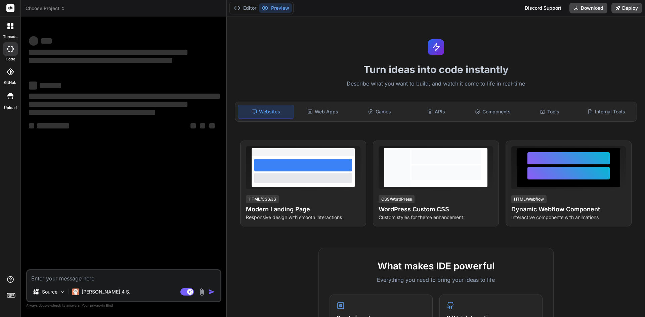 Image resolution: width=645 pixels, height=317 pixels. Describe the element at coordinates (588, 8) in the screenshot. I see `button: Download` at that location.